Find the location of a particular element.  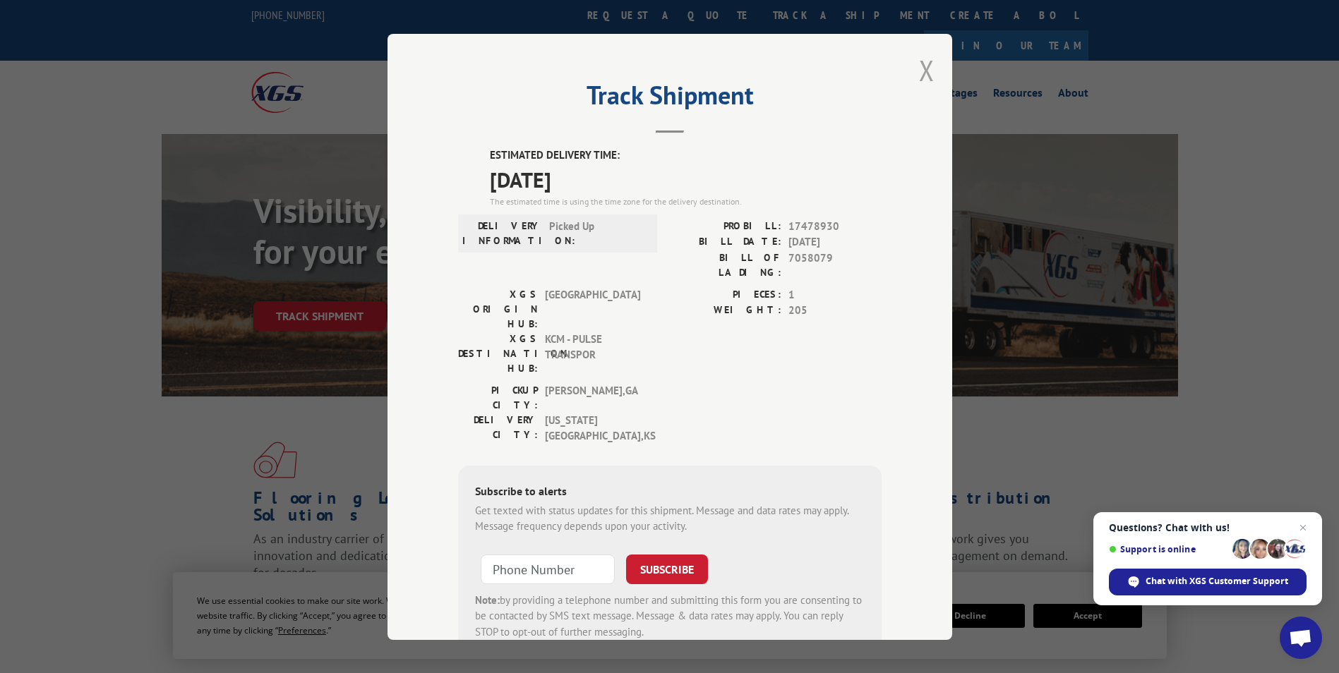

label: ESTIMATED DELIVERY TIME: is located at coordinates (685, 155).